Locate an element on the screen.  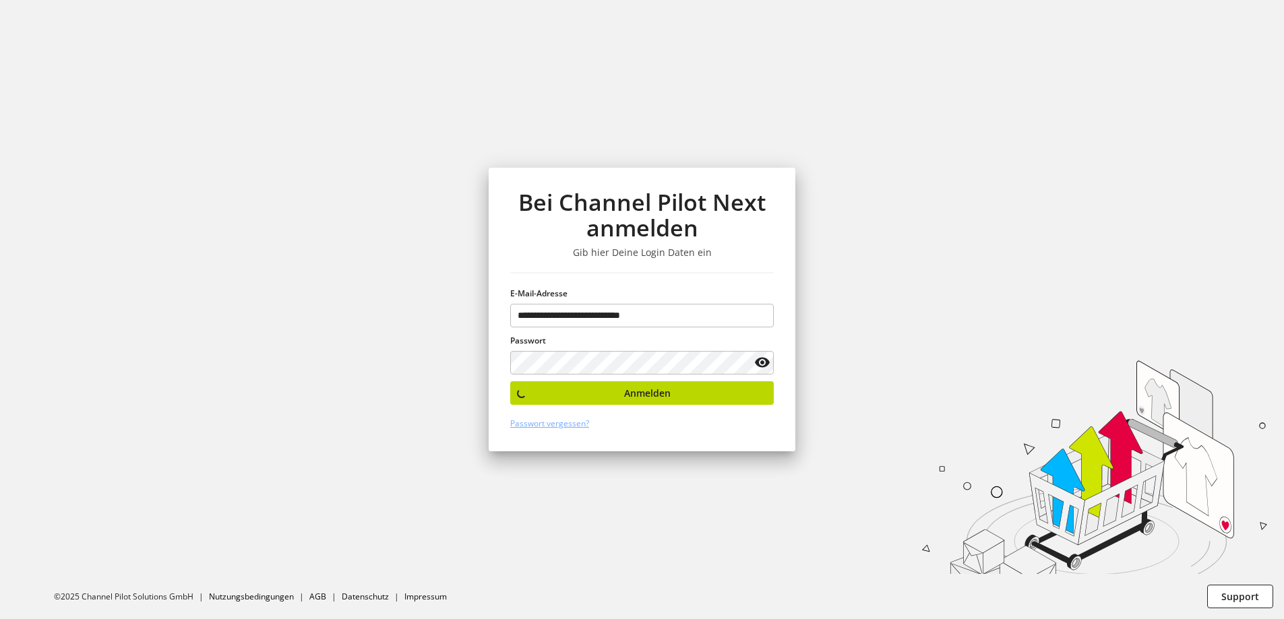
li: ©2025 Channel Pilot Solutions GmbH is located at coordinates (131, 597).